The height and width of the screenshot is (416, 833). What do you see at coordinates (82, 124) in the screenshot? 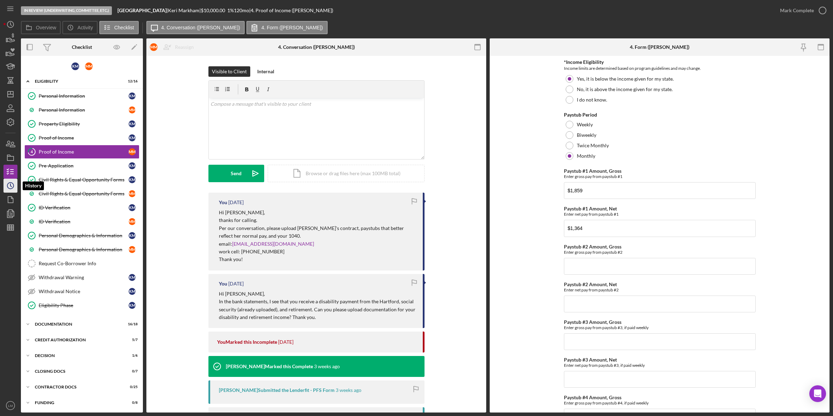
I see `a: Property EligibilityKM` at bounding box center [82, 124].